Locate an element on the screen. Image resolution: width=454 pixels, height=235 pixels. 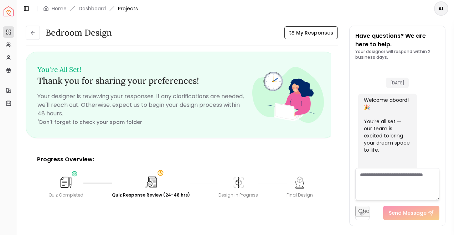
div: Design in Progress is located at coordinates (238, 195).